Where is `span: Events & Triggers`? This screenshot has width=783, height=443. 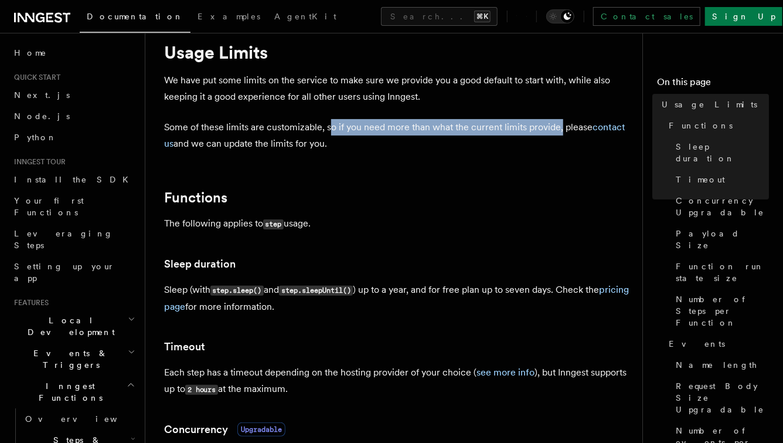
span: Events & Triggers is located at coordinates (69, 359).